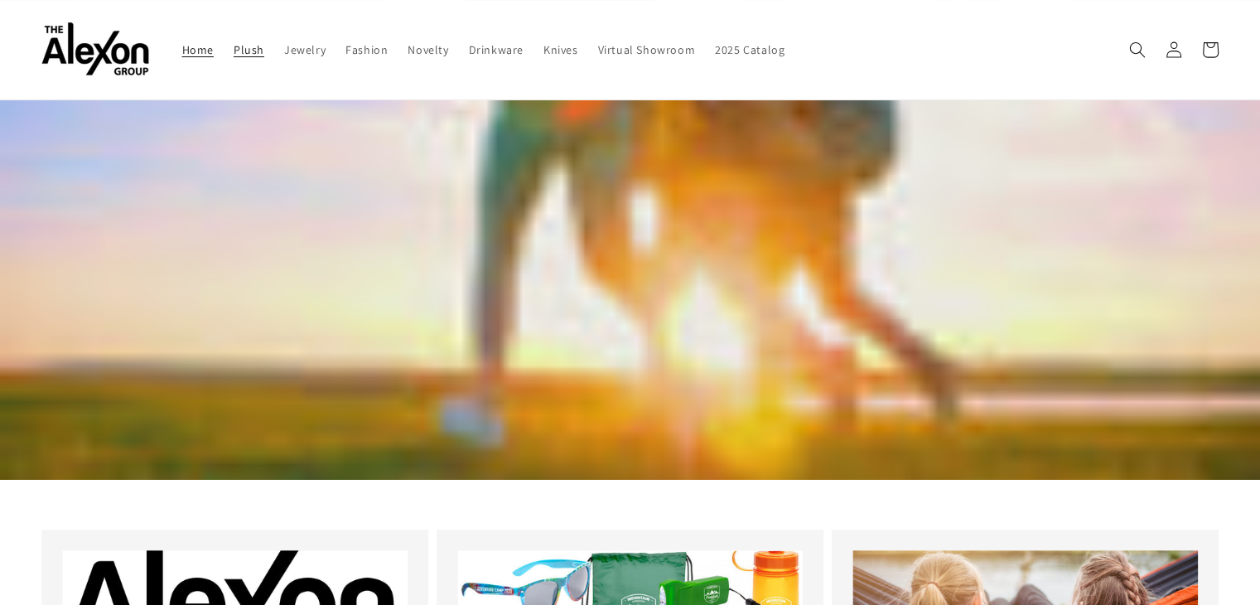  I want to click on a: Novelty, so click(427, 50).